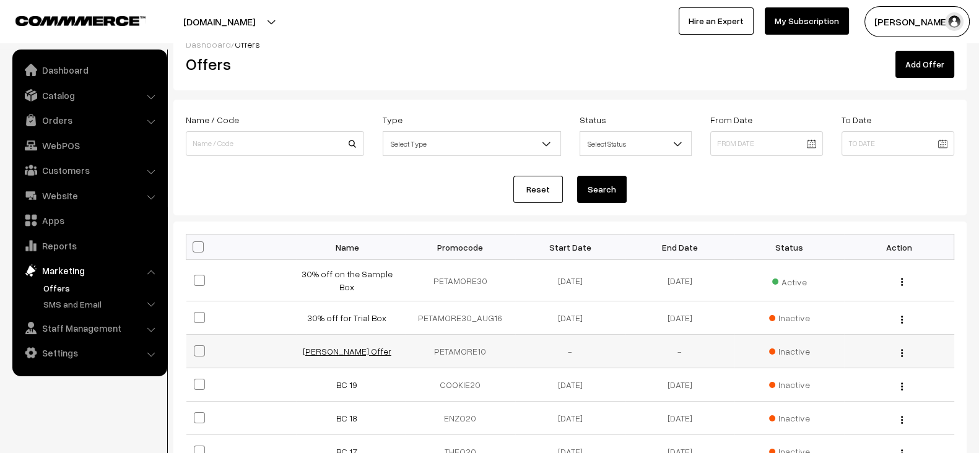 The image size is (979, 453). Describe the element at coordinates (89, 145) in the screenshot. I see `a: WebPOS` at that location.